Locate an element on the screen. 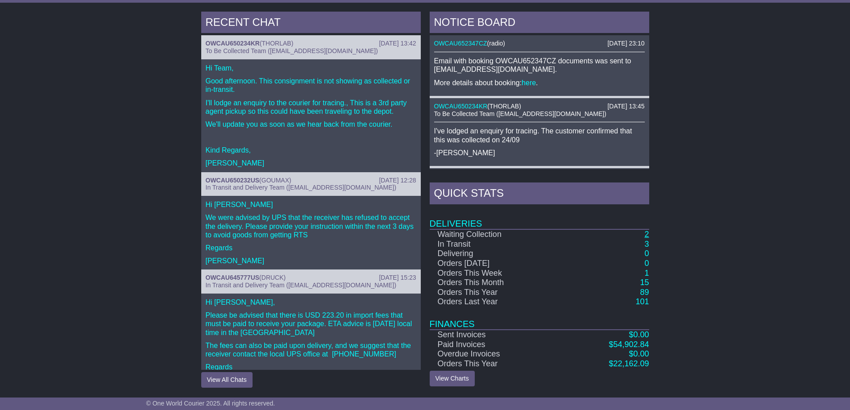 Image resolution: width=850 pixels, height=410 pixels. p: Good afternoon. This consignment is not showing as collected or in-transit. is located at coordinates (311, 85).